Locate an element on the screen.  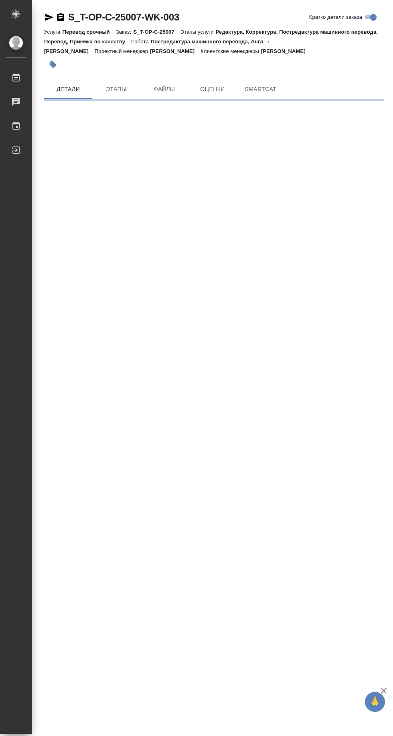
a: S_T-OP-C-25007-WK-003 is located at coordinates (124, 17).